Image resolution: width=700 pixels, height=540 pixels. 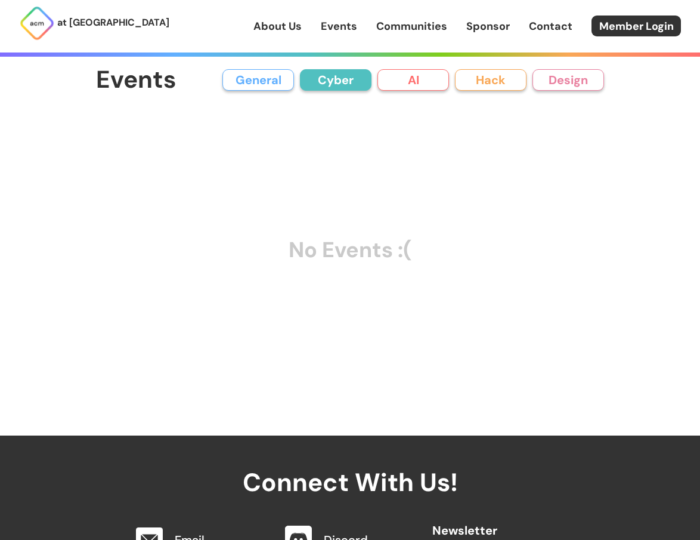 What do you see at coordinates (491, 80) in the screenshot?
I see `button: Hack` at bounding box center [491, 80].